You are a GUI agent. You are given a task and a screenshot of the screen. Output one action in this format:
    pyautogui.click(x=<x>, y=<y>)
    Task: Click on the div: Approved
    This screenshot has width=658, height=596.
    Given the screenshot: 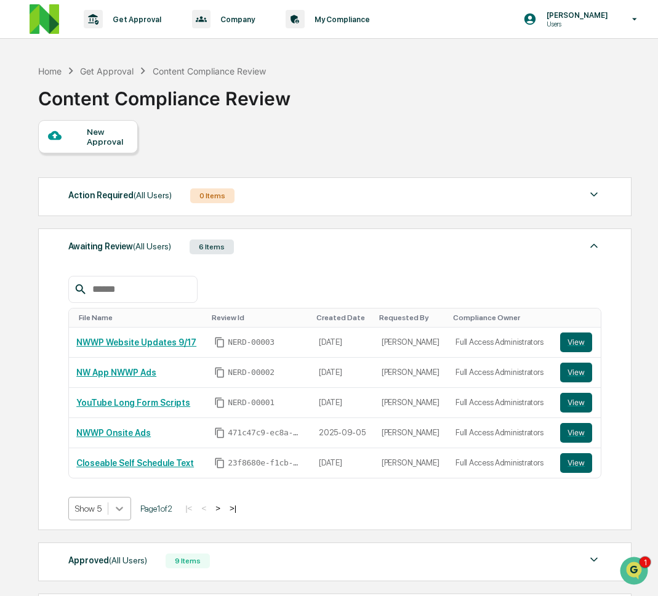 What is the action you would take?
    pyautogui.click(x=108, y=561)
    